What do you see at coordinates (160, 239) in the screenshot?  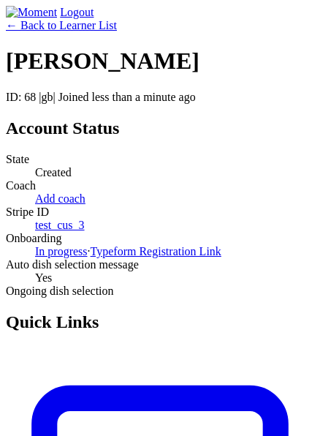 I see `dt: Onboarding` at bounding box center [160, 239].